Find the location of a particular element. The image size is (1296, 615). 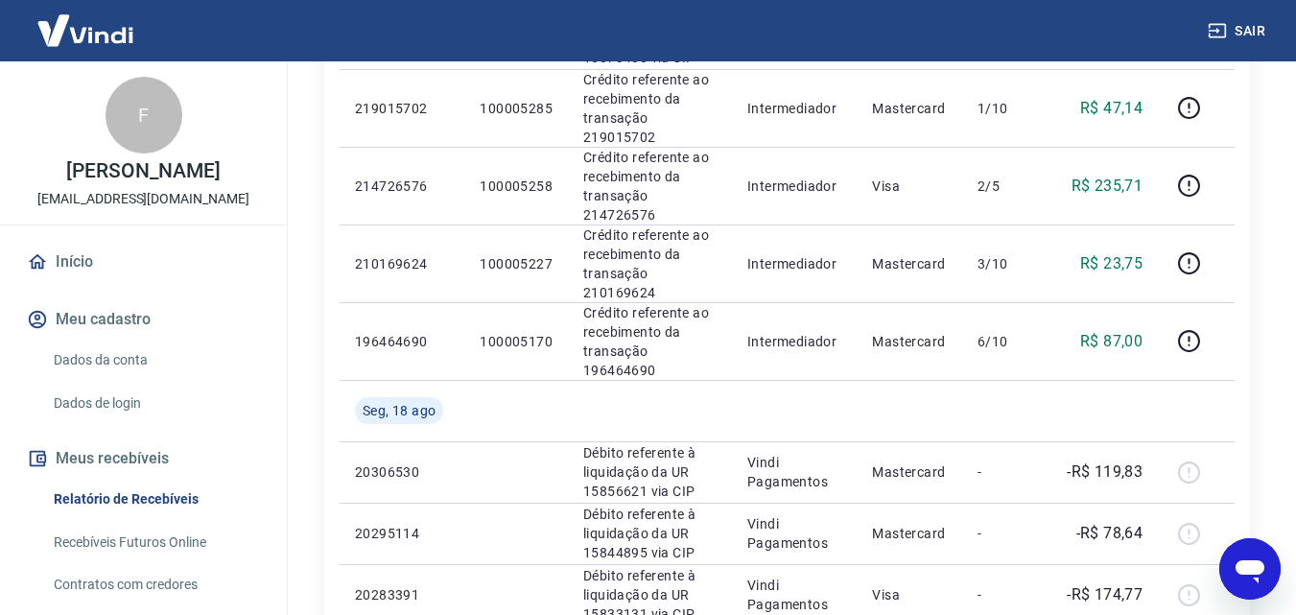

a: Contratos com credores is located at coordinates (154, 584).